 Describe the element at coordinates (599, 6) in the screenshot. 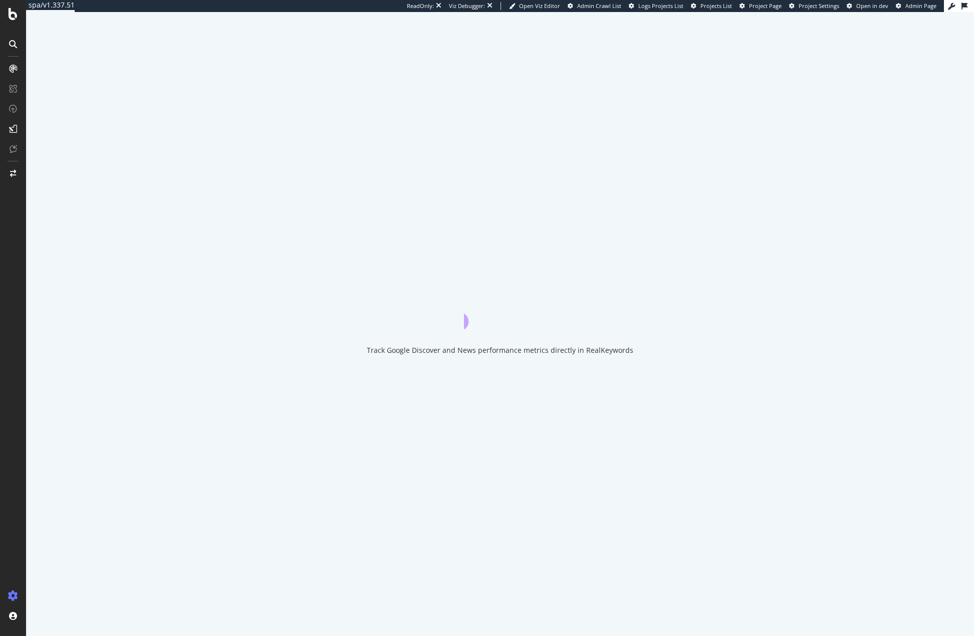

I see `span: Admin Crawl List` at that location.